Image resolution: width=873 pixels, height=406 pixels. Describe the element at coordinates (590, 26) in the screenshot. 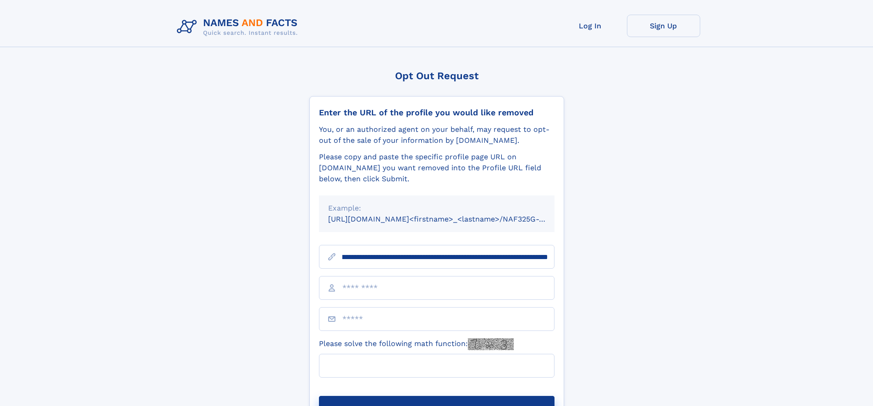

I see `a: Log In` at that location.